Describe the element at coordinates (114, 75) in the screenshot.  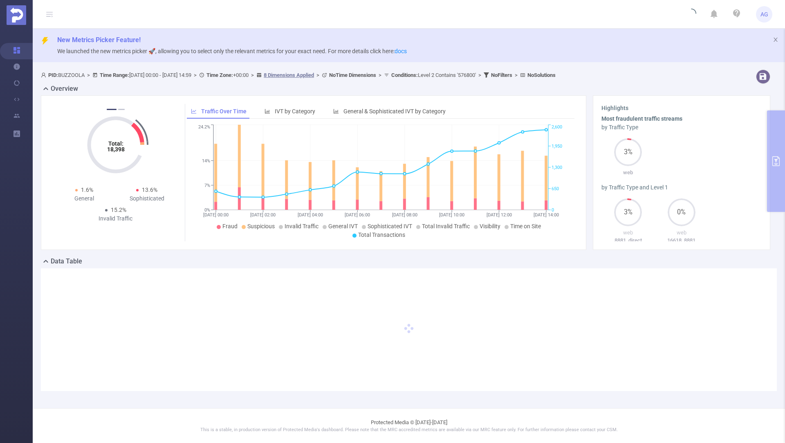
I see `b: Time Range:` at that location.